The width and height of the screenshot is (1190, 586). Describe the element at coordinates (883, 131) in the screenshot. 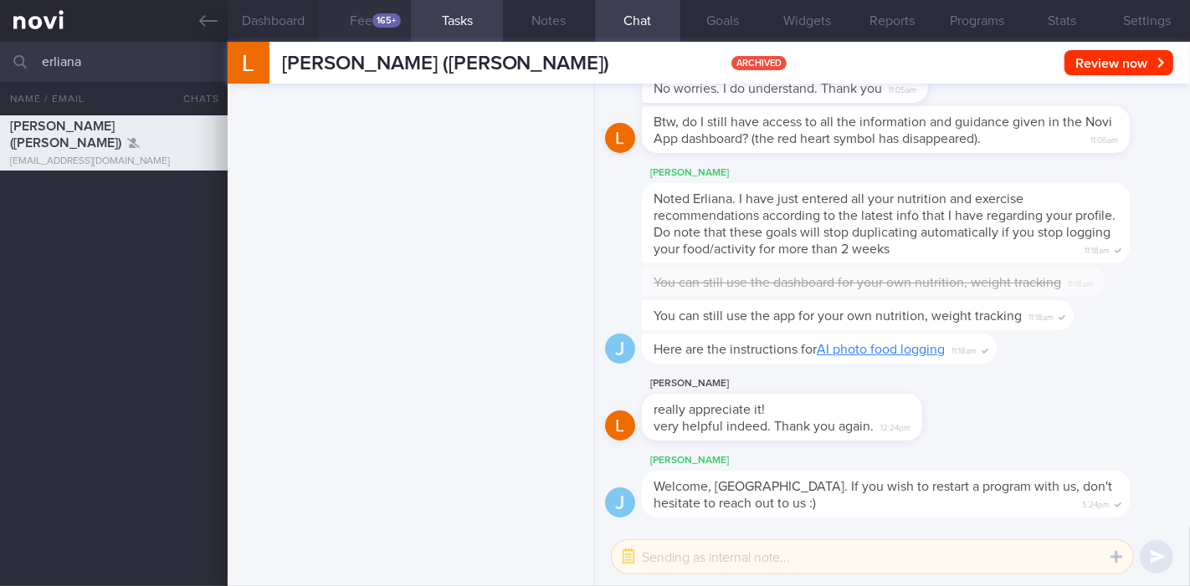

I see `span: Btw, do I still have access to all the information and guidance given in the Novi App dashboard? ...` at that location.